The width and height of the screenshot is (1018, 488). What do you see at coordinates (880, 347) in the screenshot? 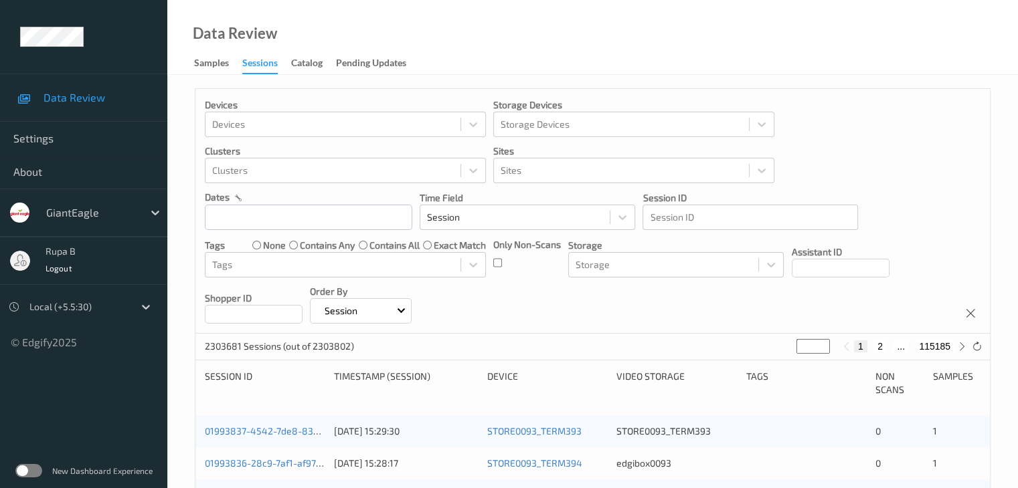
I see `button: 2` at bounding box center [880, 347].